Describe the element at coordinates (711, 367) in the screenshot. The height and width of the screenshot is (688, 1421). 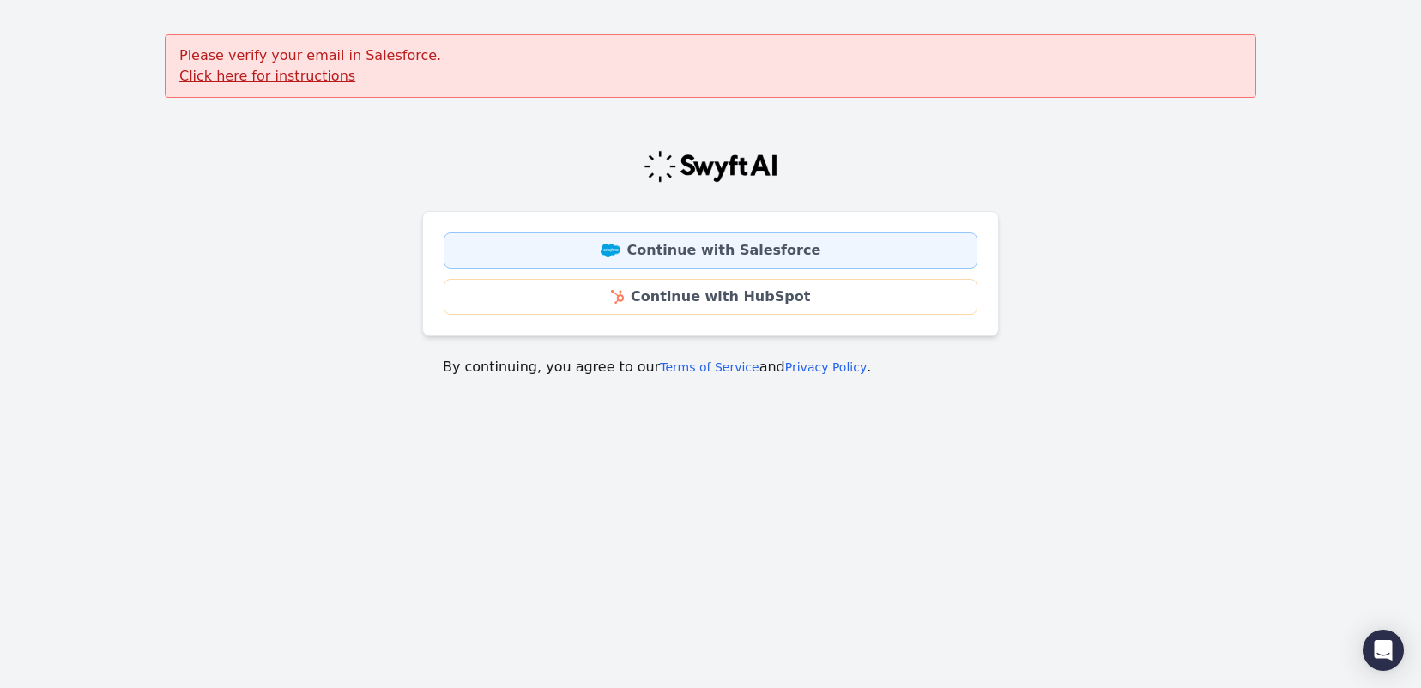
I see `p: By continuing, you agree to our and .` at that location.